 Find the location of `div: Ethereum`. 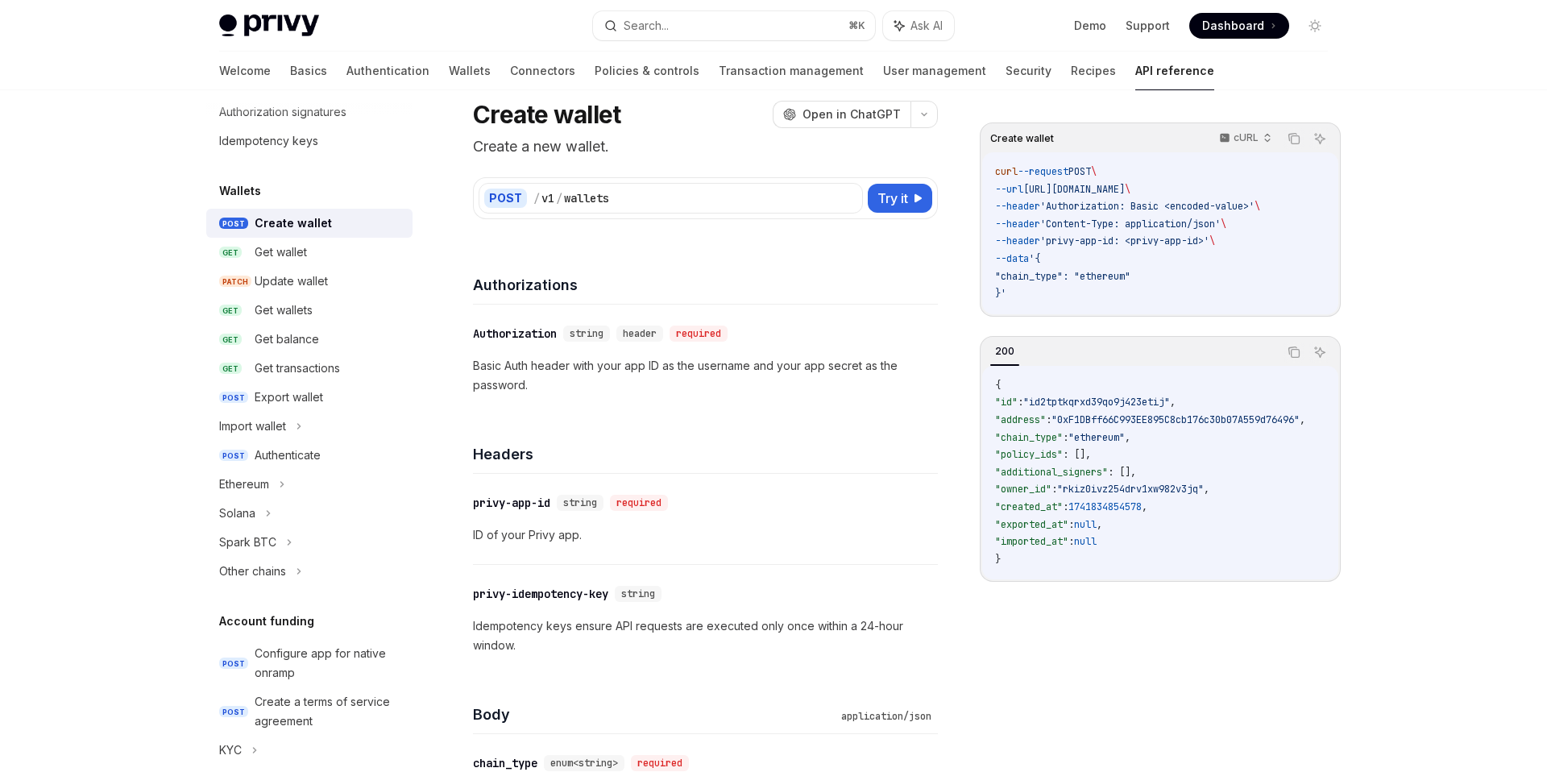

div: Ethereum is located at coordinates (244, 484).